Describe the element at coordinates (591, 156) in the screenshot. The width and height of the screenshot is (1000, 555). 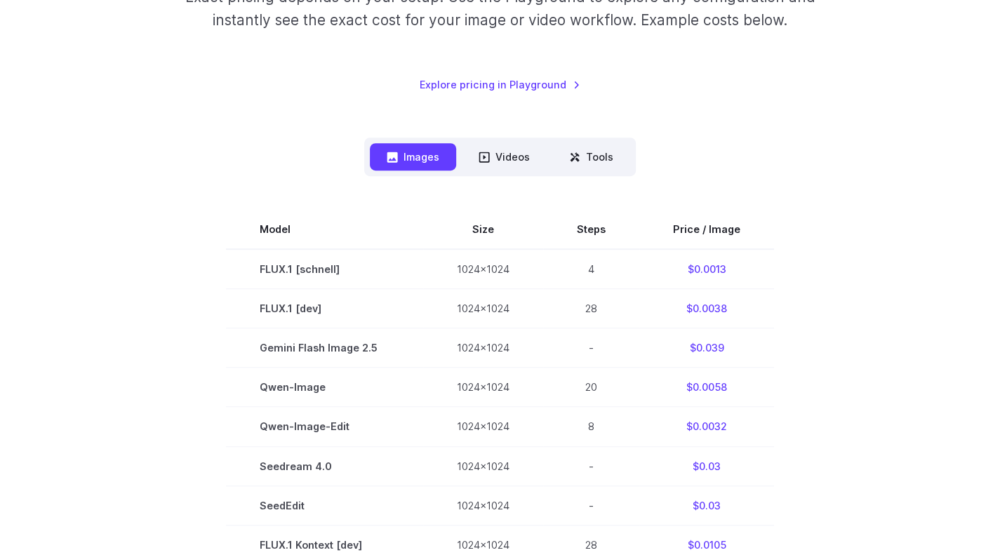
I see `button: Tools` at that location.